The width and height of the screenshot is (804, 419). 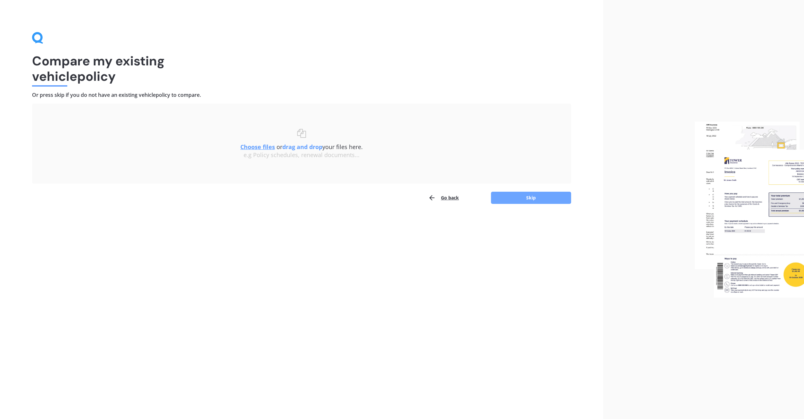 I want to click on h4: Or press skip if you do not have an existing vehicle policy to compare., so click(x=302, y=95).